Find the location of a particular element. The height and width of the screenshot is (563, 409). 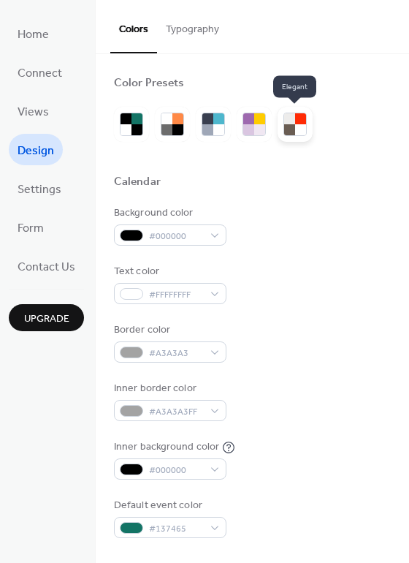

span: Settings is located at coordinates (39, 189).